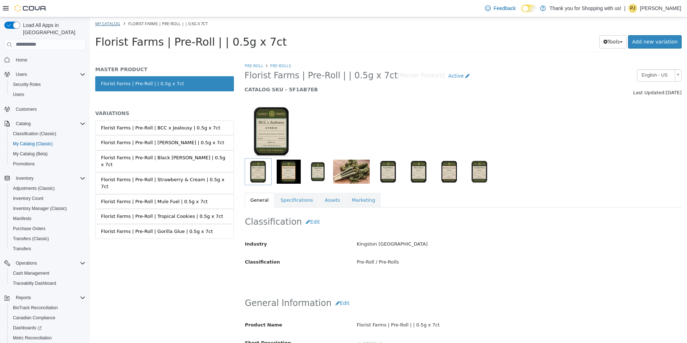  What do you see at coordinates (48, 154) in the screenshot?
I see `button: My Catalog (Beta)` at bounding box center [48, 154].